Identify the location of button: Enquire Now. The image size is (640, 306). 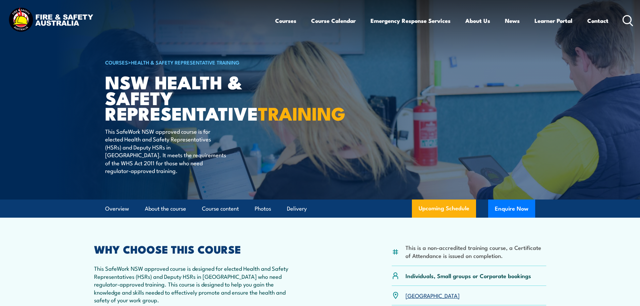
(512, 209).